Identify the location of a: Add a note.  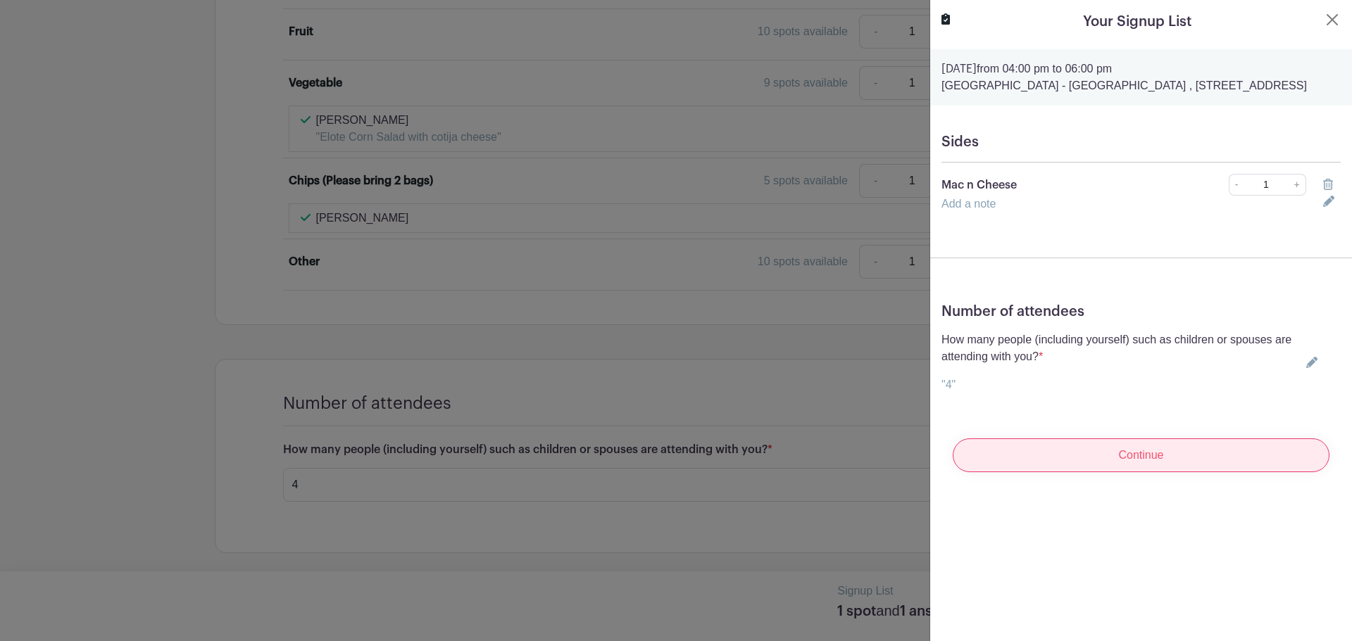
(968, 203).